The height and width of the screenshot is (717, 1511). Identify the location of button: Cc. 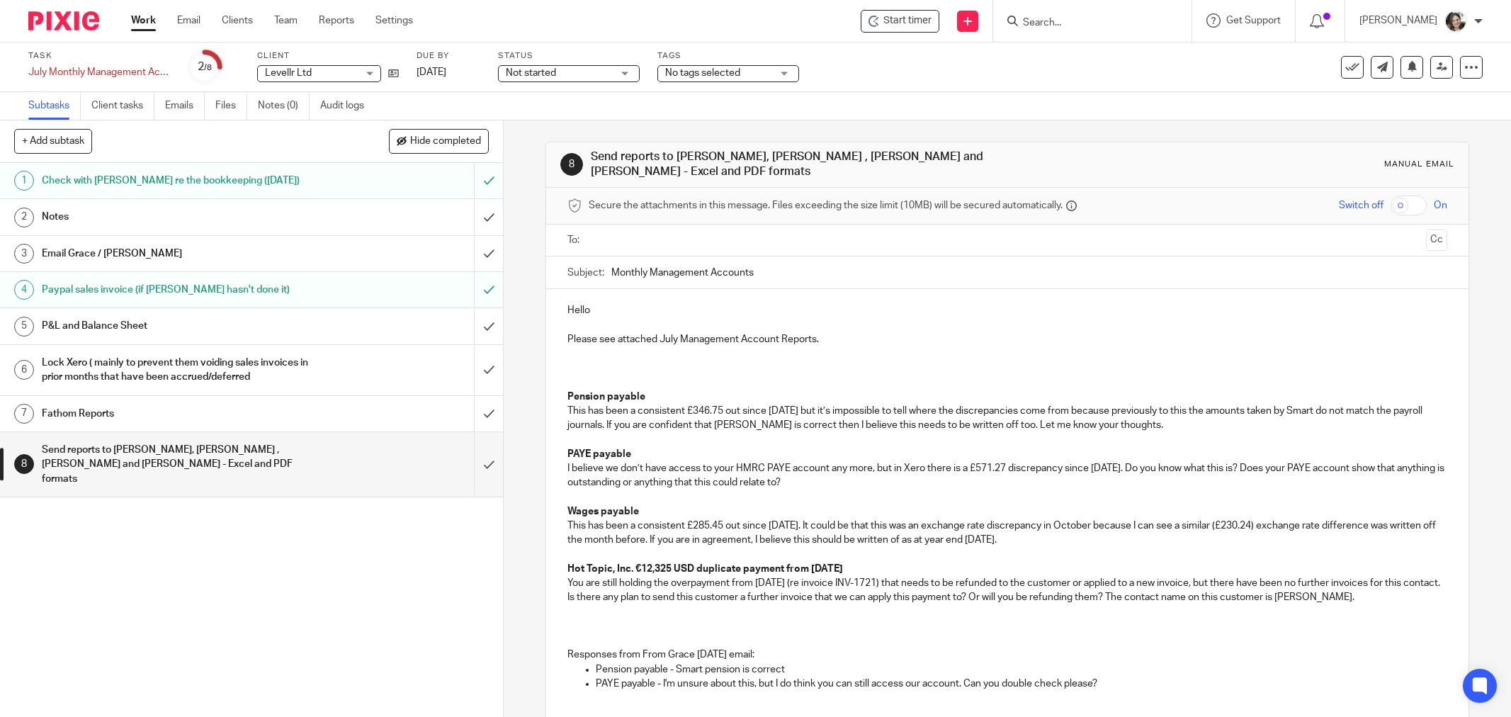
(1437, 240).